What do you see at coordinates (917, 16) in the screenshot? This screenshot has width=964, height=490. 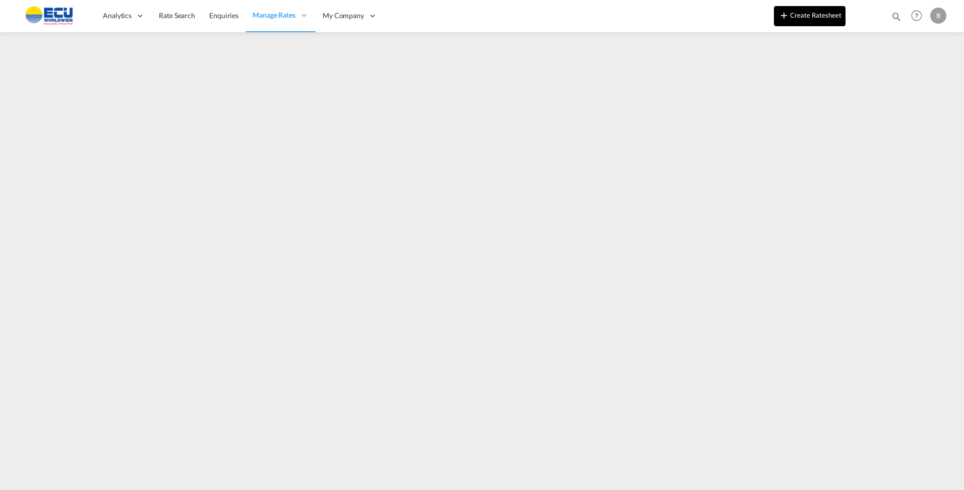 I see `span: Help` at bounding box center [917, 16].